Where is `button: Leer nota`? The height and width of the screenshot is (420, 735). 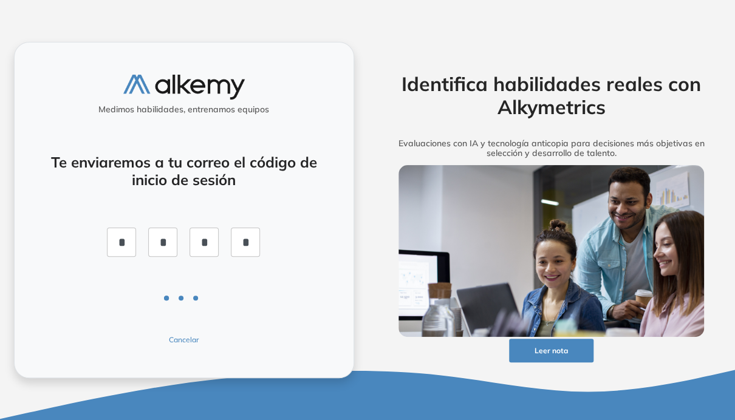
button: Leer nota is located at coordinates (551, 350).